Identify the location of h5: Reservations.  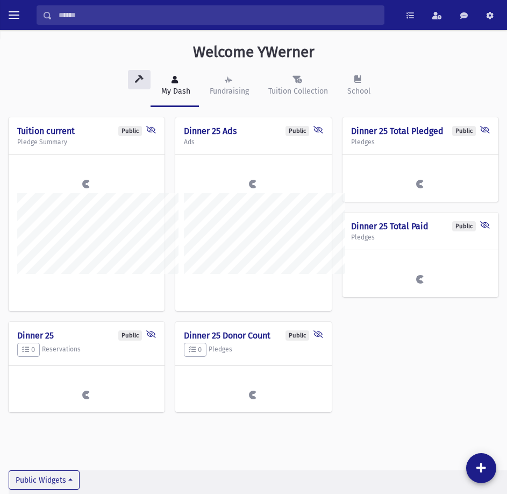
(87, 350).